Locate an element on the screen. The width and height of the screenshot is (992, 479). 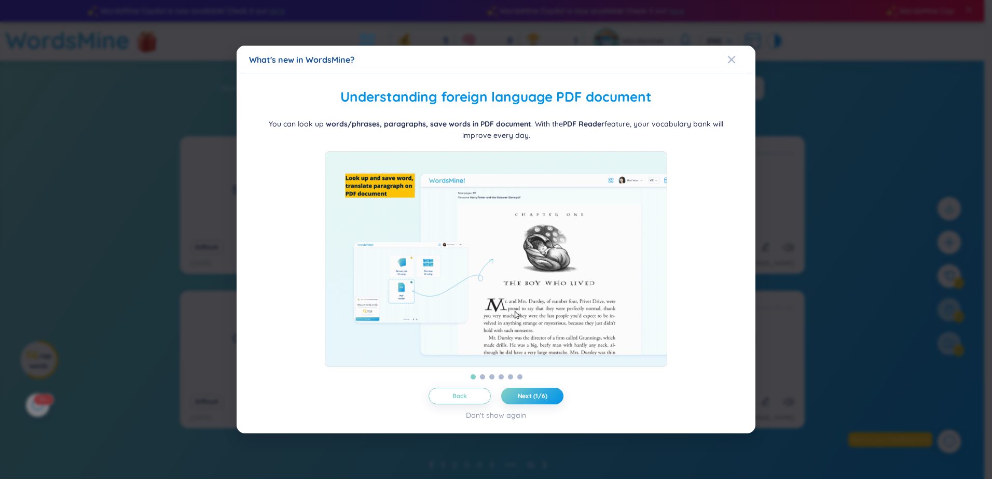
button: 1 is located at coordinates (473, 377).